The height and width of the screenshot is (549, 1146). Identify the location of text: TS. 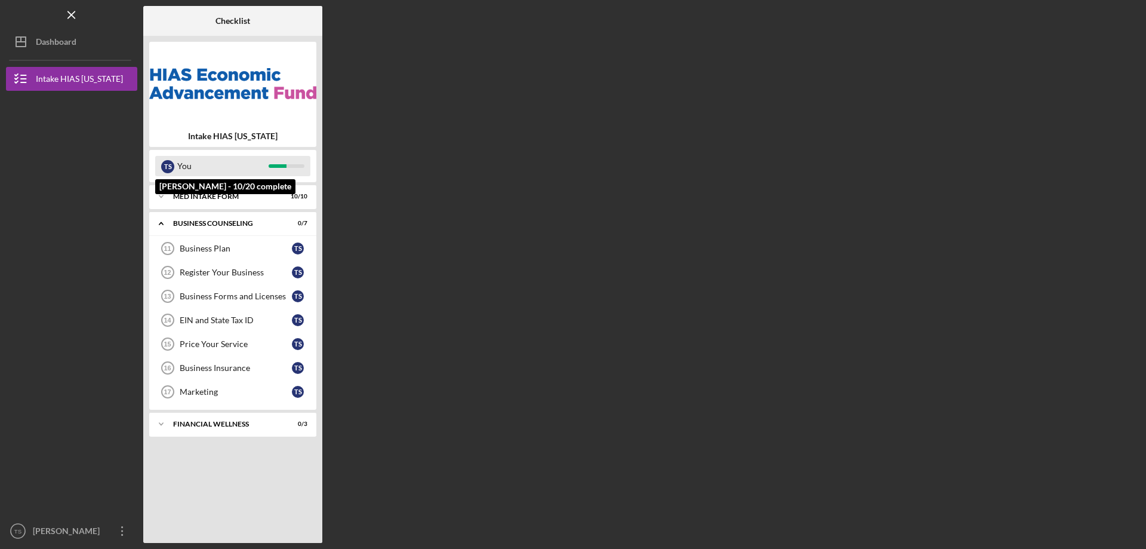
(18, 531).